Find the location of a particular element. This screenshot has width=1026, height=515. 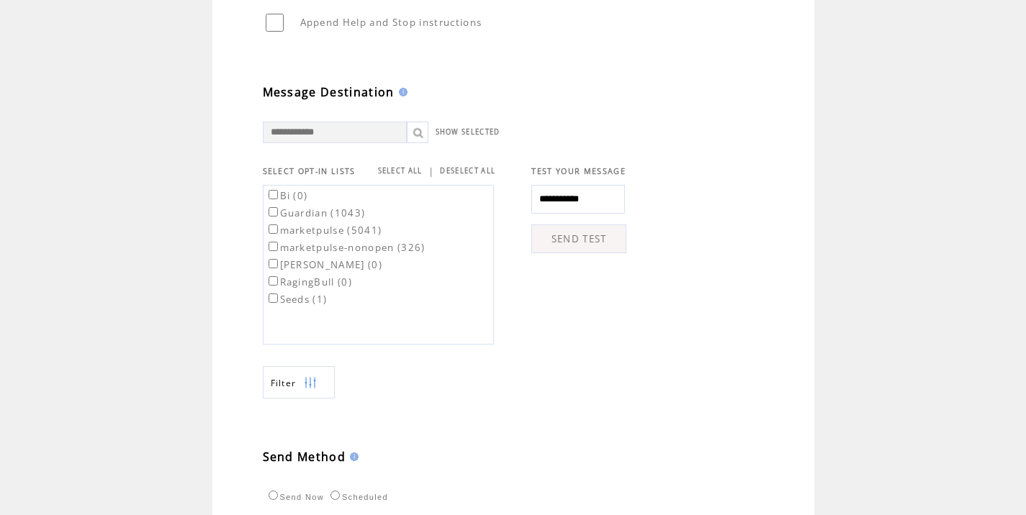

label: Seeds (1) is located at coordinates (297, 300).